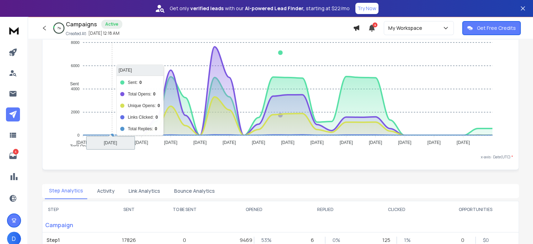  I want to click on tspan: 4000, so click(75, 89).